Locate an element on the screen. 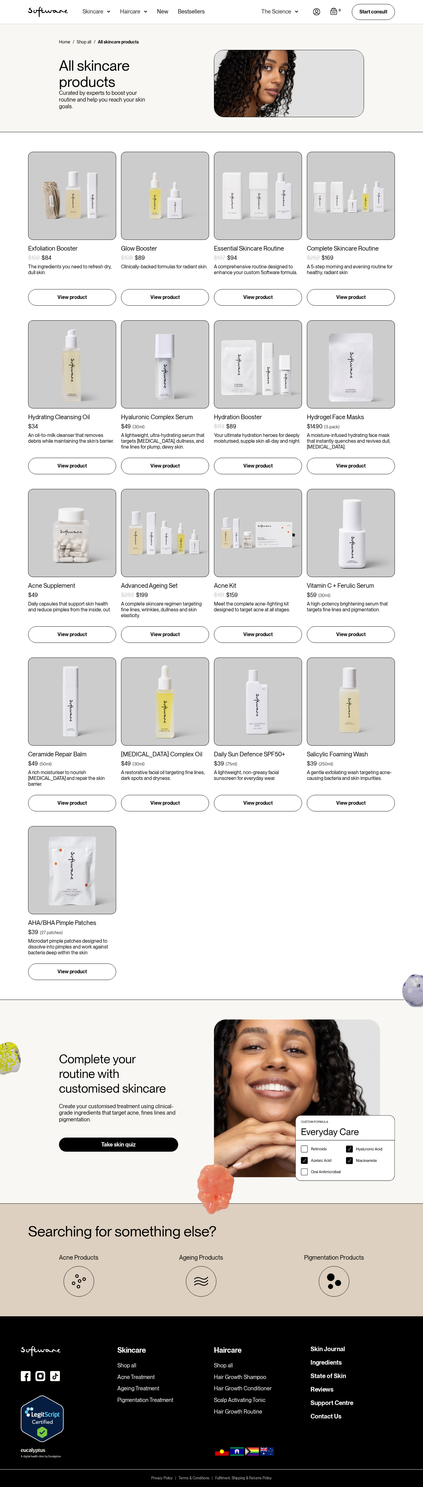 The image size is (423, 1487). a: Open cart is located at coordinates (336, 12).